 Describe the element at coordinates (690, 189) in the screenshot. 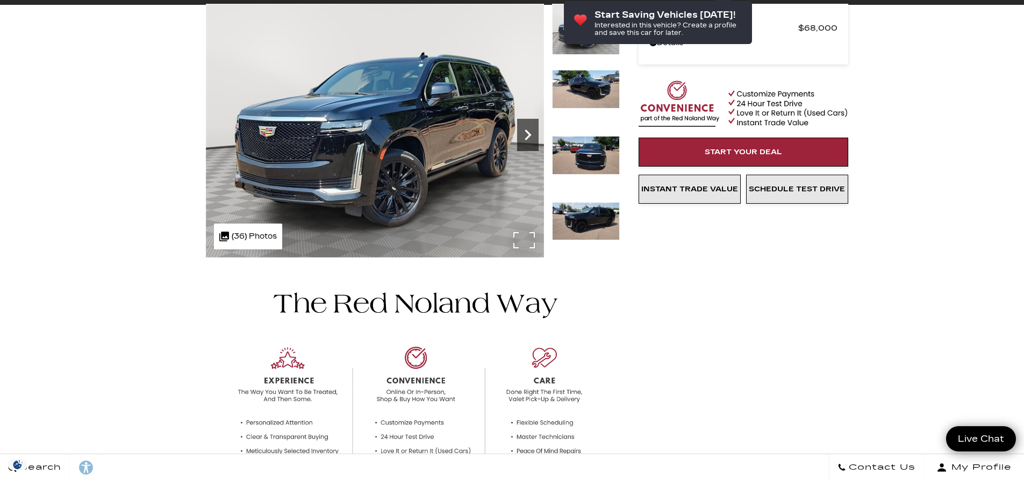

I see `span: Instant Trade Value` at that location.